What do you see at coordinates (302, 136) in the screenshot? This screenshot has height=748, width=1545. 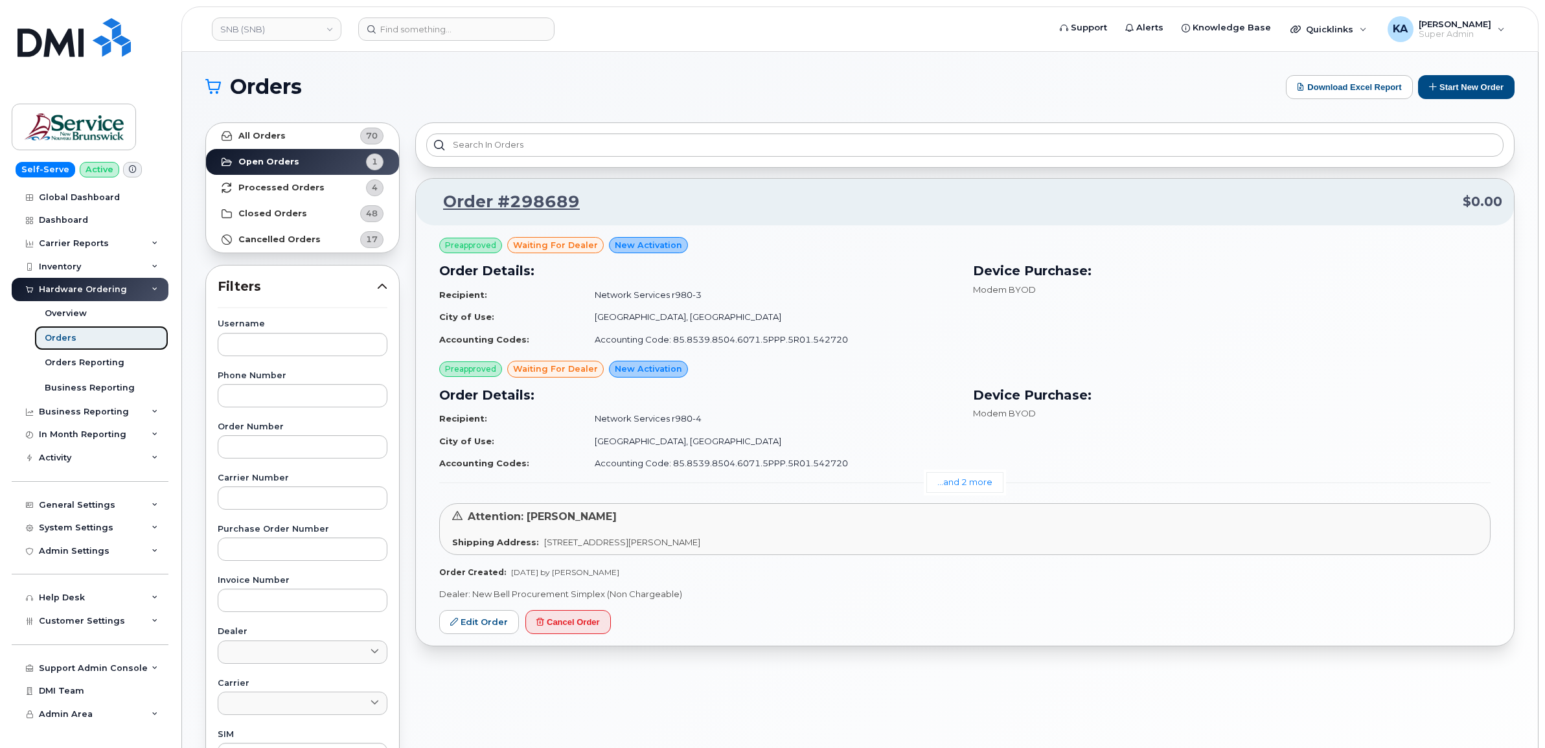 I see `a: All Orders70` at bounding box center [302, 136].